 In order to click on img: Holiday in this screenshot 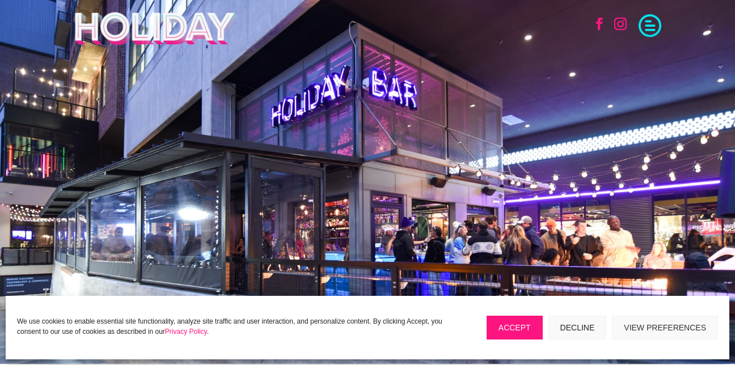, I will do `click(156, 28)`.